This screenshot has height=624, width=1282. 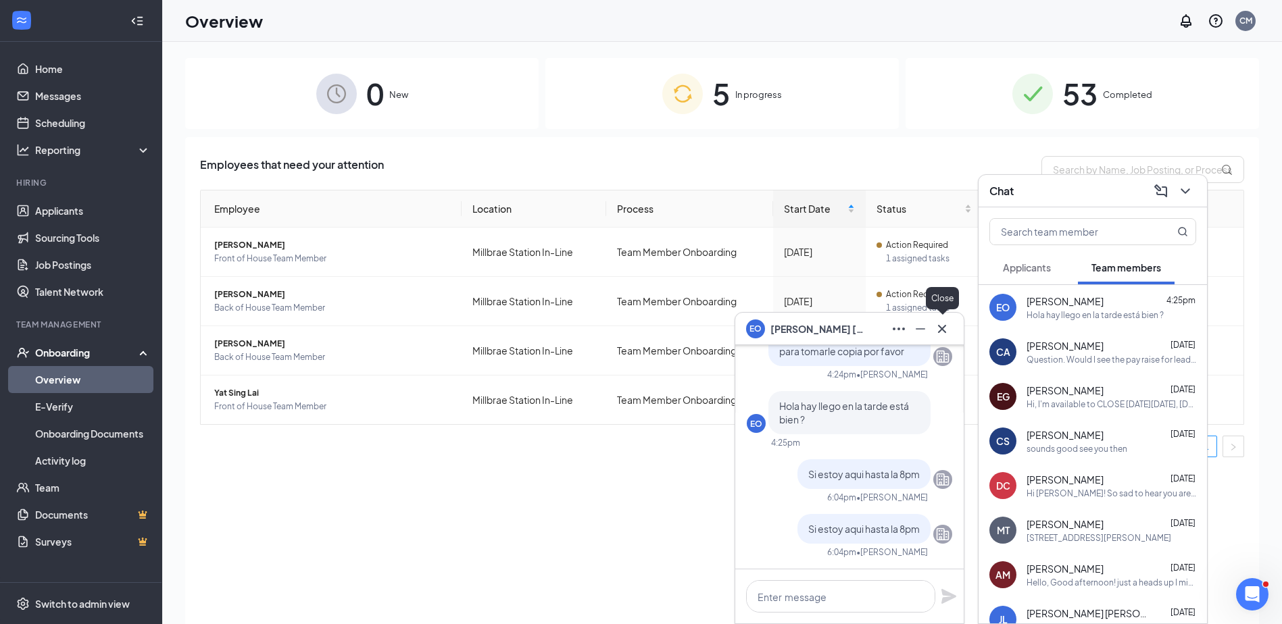 I want to click on a: Scheduling, so click(x=93, y=123).